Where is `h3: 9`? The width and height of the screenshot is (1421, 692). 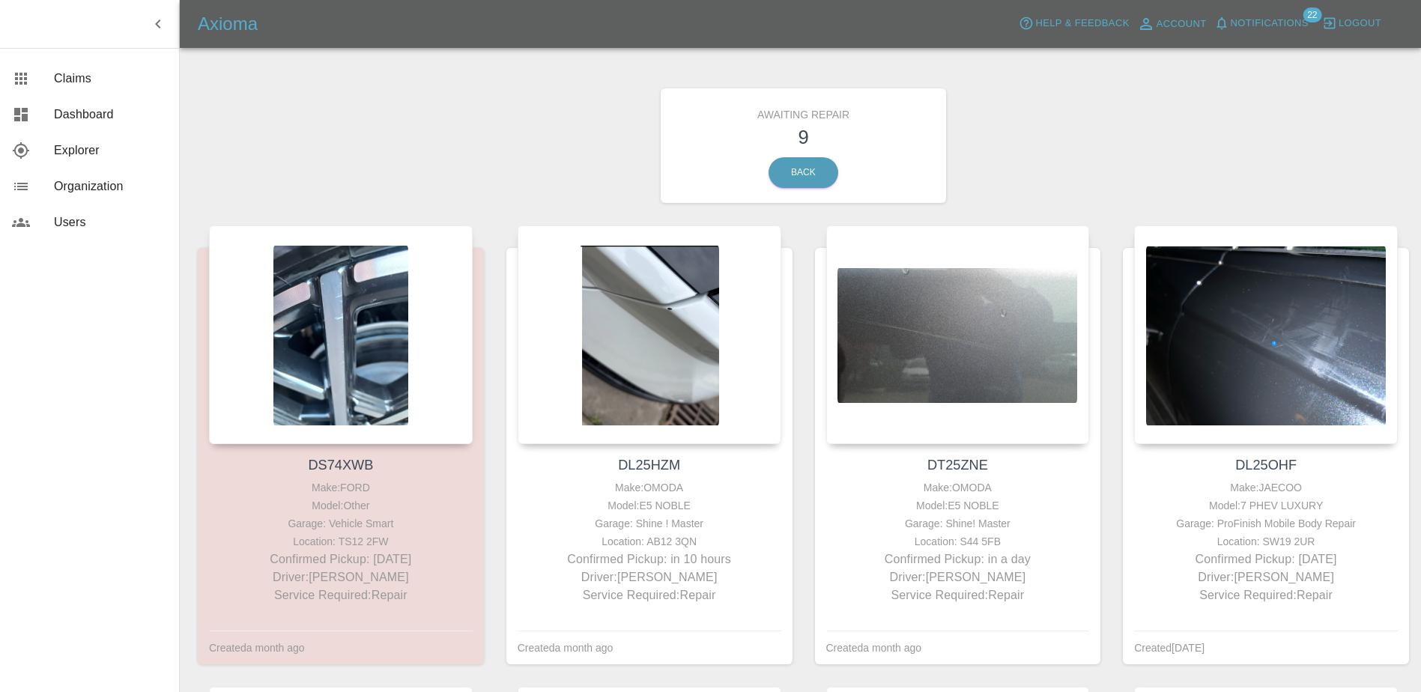
h3: 9 is located at coordinates (804, 137).